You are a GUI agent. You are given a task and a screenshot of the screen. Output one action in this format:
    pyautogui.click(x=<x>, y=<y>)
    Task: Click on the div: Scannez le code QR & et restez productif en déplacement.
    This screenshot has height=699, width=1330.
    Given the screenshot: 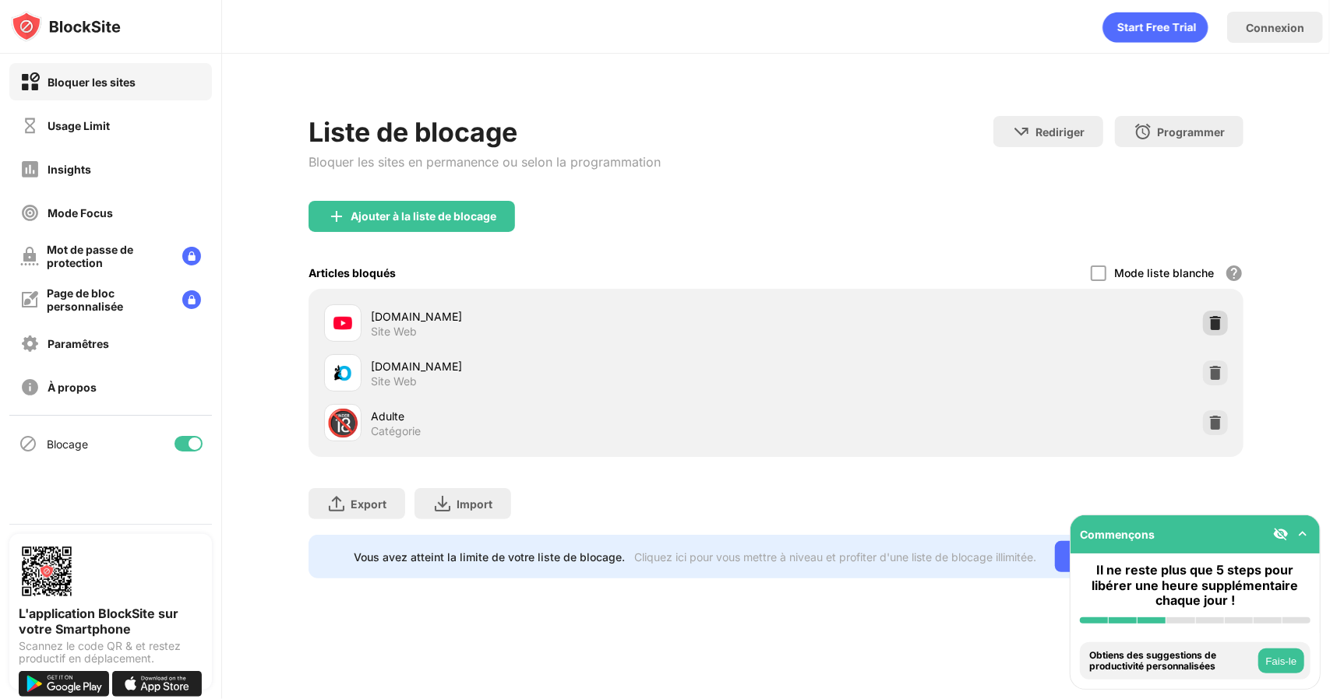 What is the action you would take?
    pyautogui.click(x=111, y=653)
    